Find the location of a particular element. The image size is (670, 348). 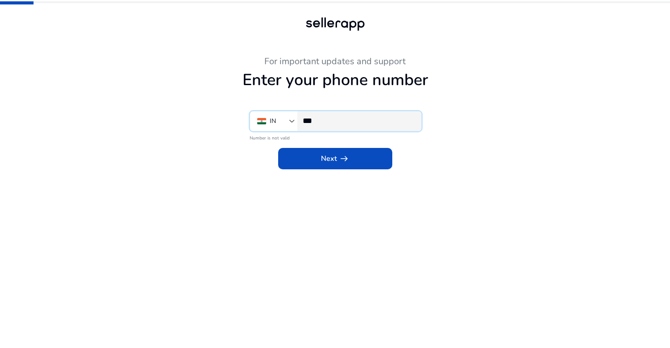

h1: Enter your phone number is located at coordinates (335, 80).